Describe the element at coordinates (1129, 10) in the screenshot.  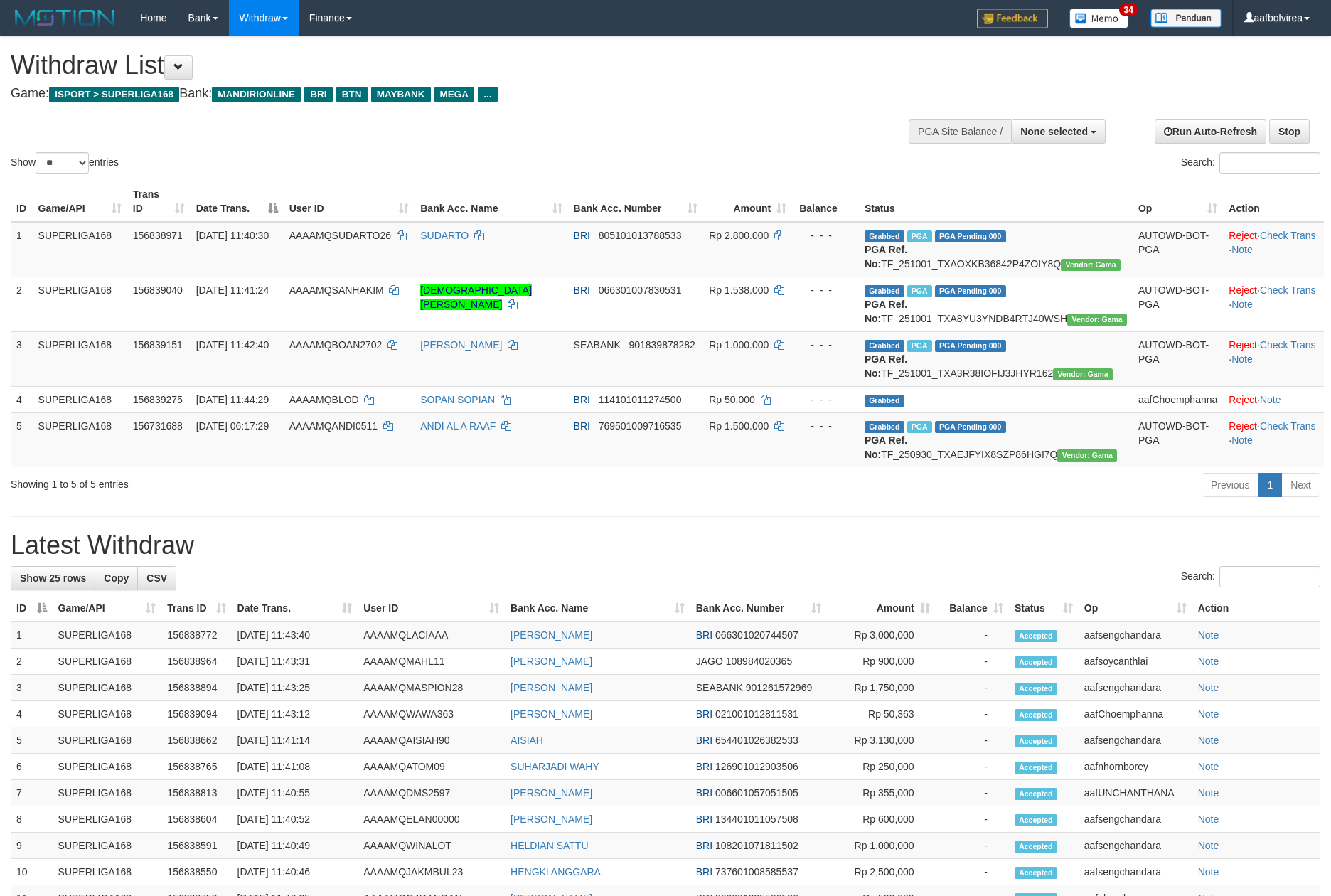
I see `span: 34` at that location.